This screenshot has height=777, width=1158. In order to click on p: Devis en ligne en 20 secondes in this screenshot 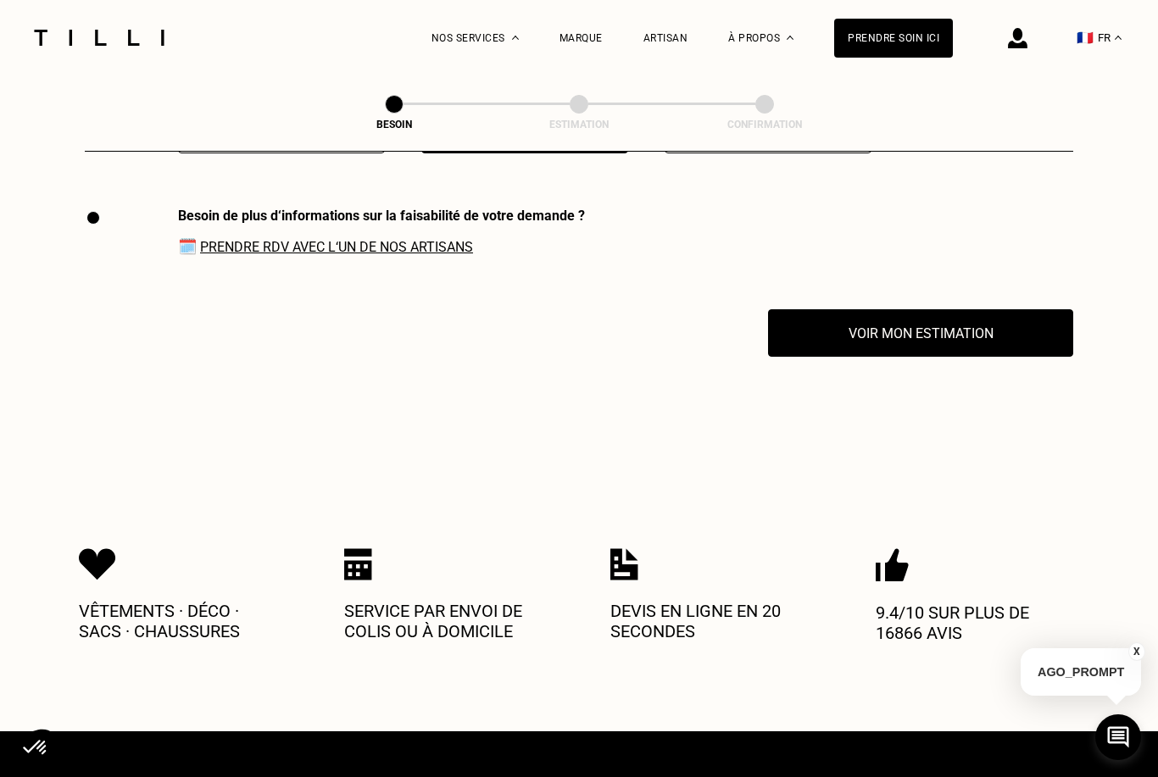, I will do `click(712, 621)`.